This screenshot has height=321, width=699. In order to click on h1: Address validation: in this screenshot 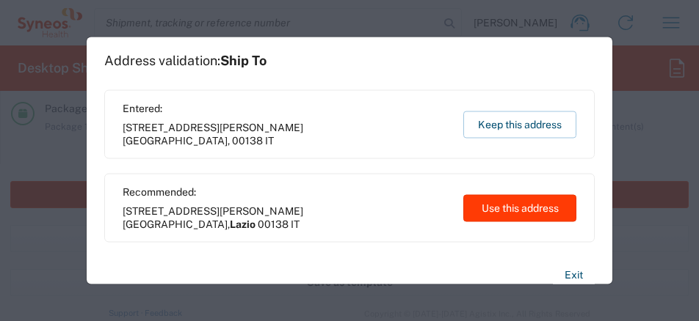, I will do `click(185, 61)`.